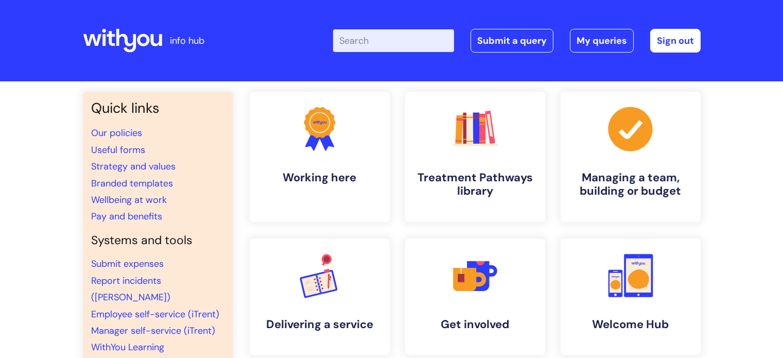  I want to click on a: Treatment Pathways library, so click(475, 156).